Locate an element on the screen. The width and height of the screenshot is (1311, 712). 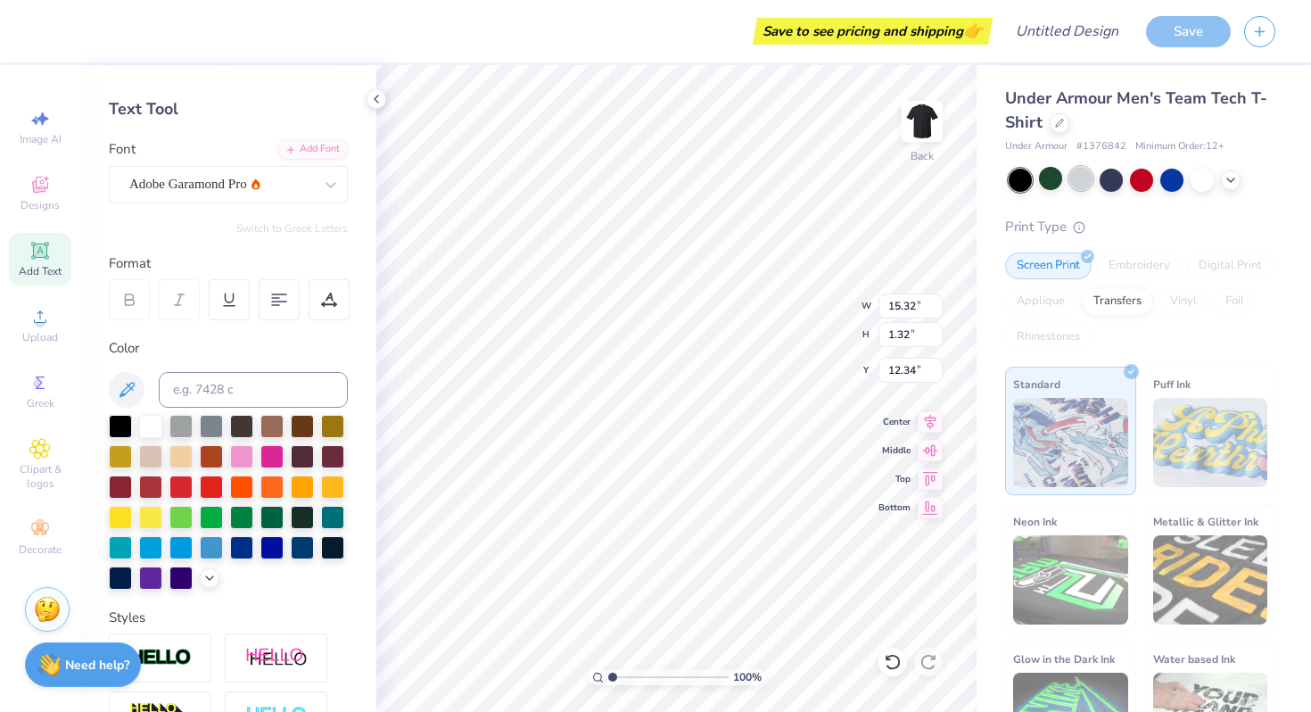
div: Text Tool is located at coordinates (228, 109).